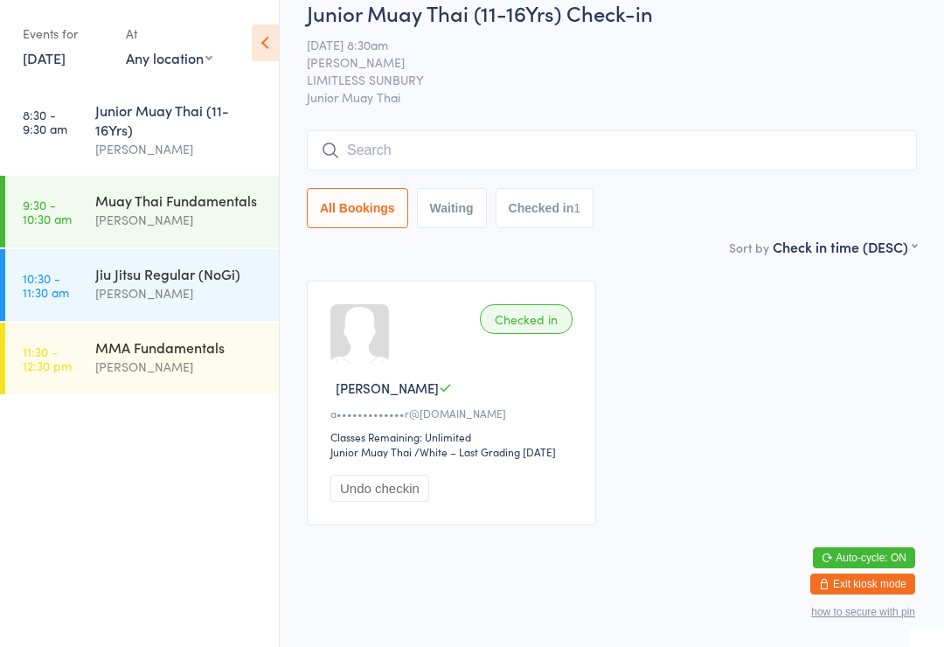 This screenshot has height=647, width=944. I want to click on time: 11:30 - 12:30 pm, so click(47, 359).